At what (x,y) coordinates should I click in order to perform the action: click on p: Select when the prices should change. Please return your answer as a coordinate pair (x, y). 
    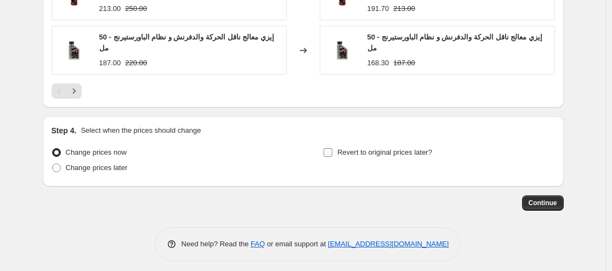
    Looking at the image, I should click on (140, 130).